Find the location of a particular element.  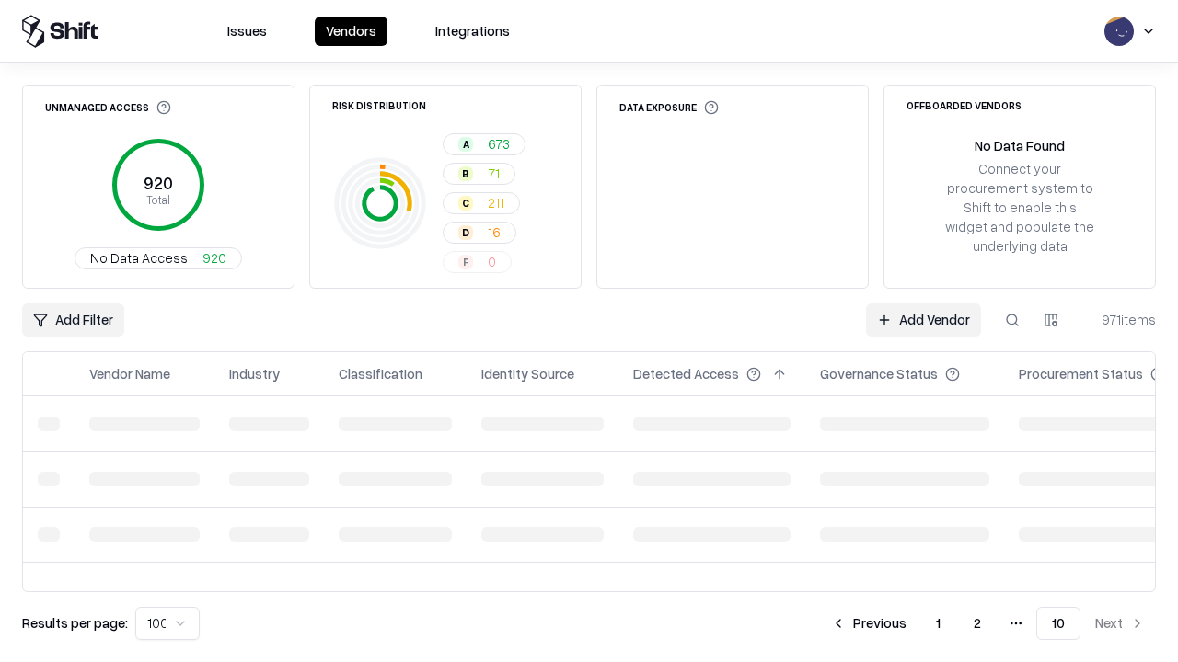

tspan: 920 is located at coordinates (158, 183).